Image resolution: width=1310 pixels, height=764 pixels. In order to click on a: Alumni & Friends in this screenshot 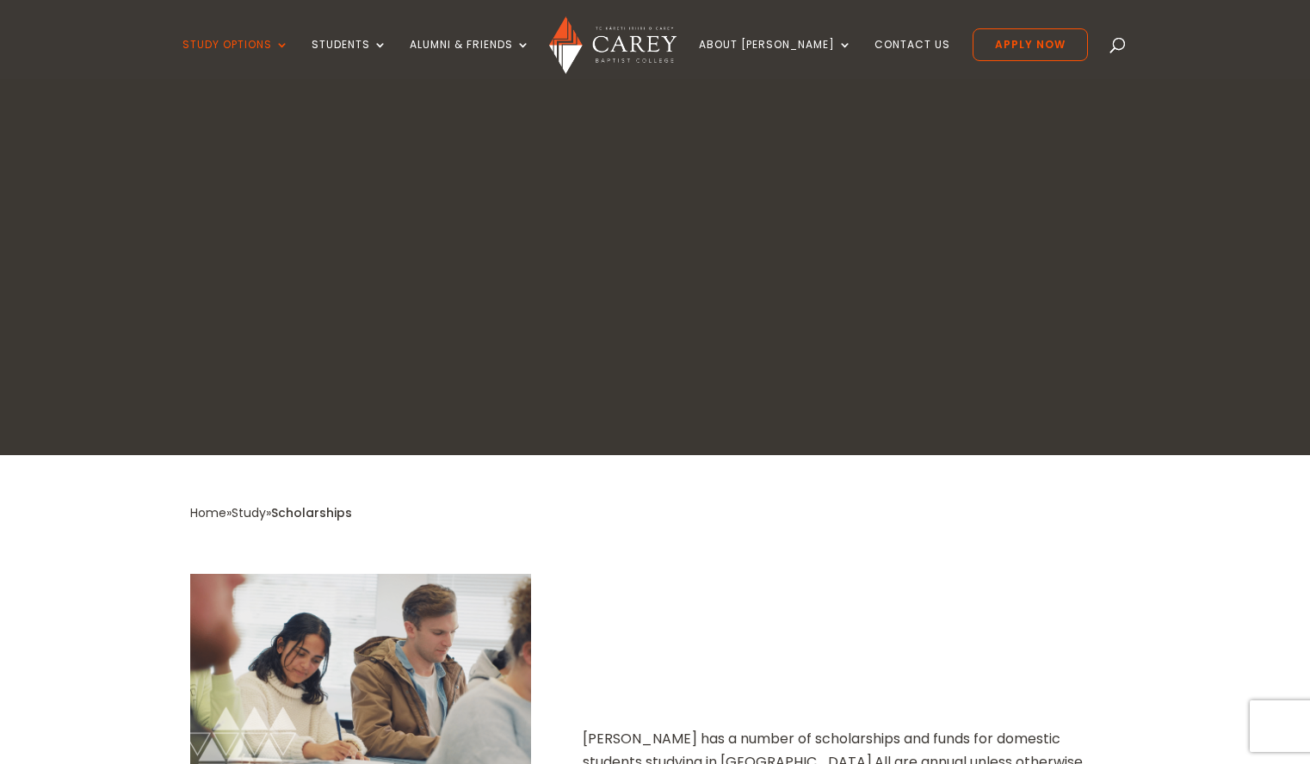, I will do `click(470, 59)`.